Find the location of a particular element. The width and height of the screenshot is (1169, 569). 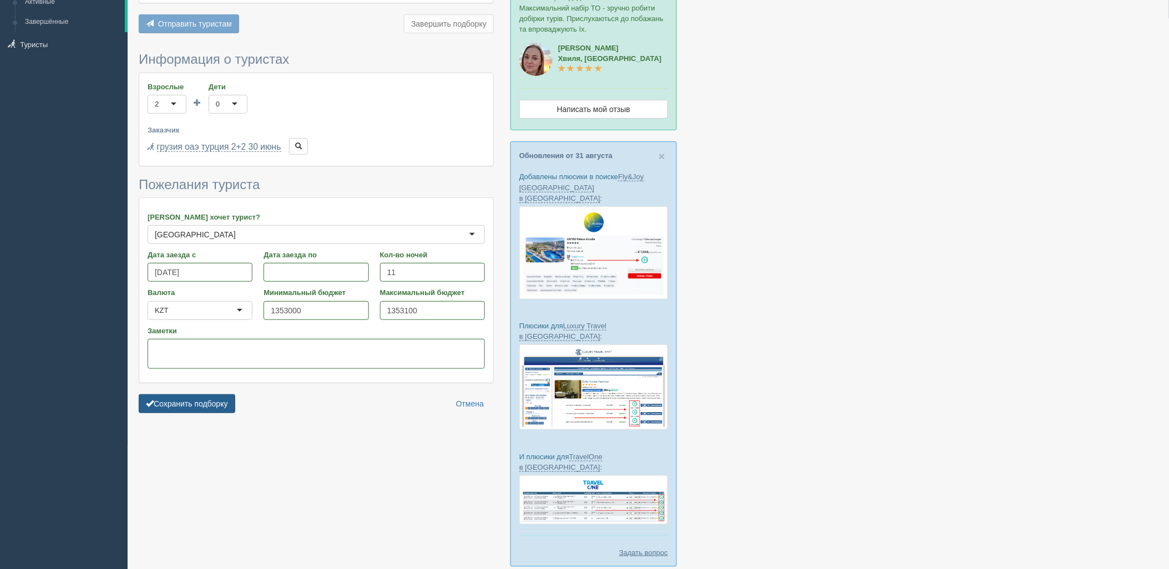

button: Отправить туристам is located at coordinates (189, 24).